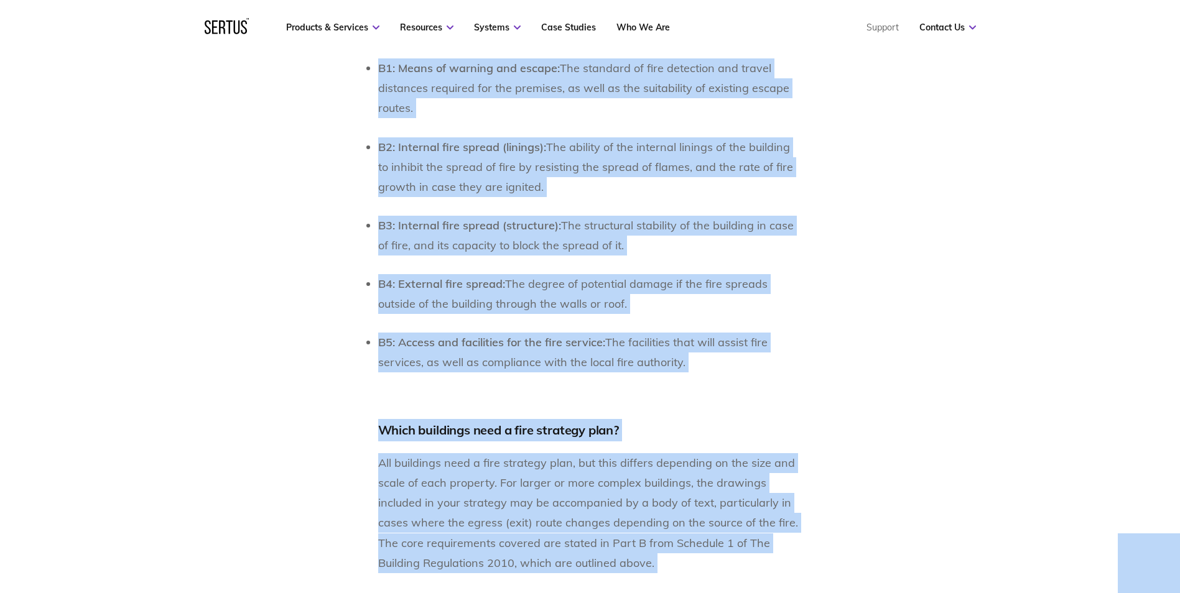 The height and width of the screenshot is (593, 1180). I want to click on div: Chat Widget, so click(1149, 564).